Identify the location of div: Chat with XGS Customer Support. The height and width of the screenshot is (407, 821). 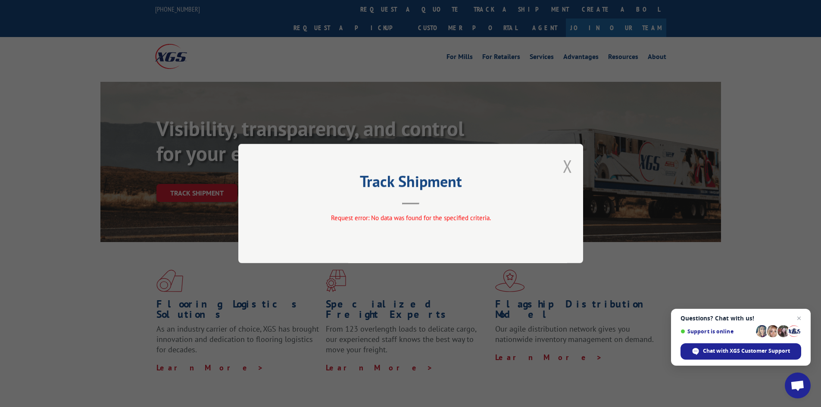
(741, 352).